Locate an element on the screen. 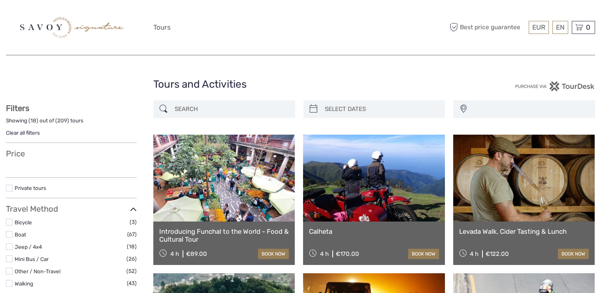  a: Walking is located at coordinates (24, 284).